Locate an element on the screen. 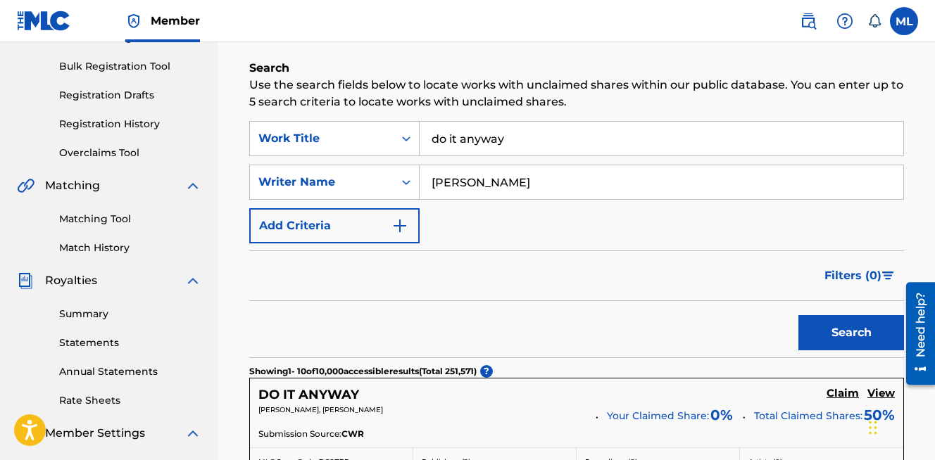  h5: Claim is located at coordinates (842, 393).